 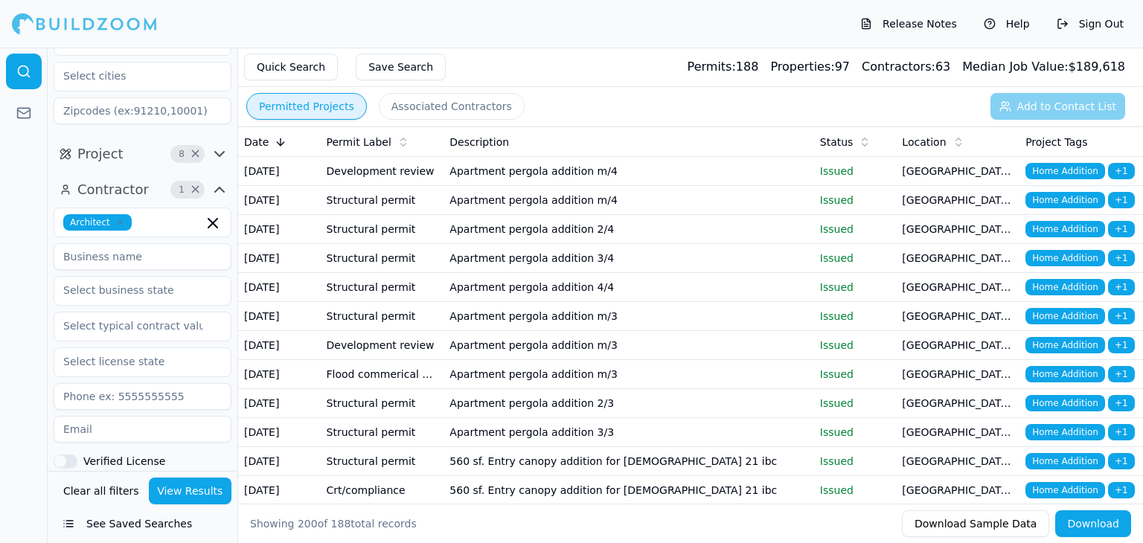 I want to click on button: Release Notes, so click(x=908, y=24).